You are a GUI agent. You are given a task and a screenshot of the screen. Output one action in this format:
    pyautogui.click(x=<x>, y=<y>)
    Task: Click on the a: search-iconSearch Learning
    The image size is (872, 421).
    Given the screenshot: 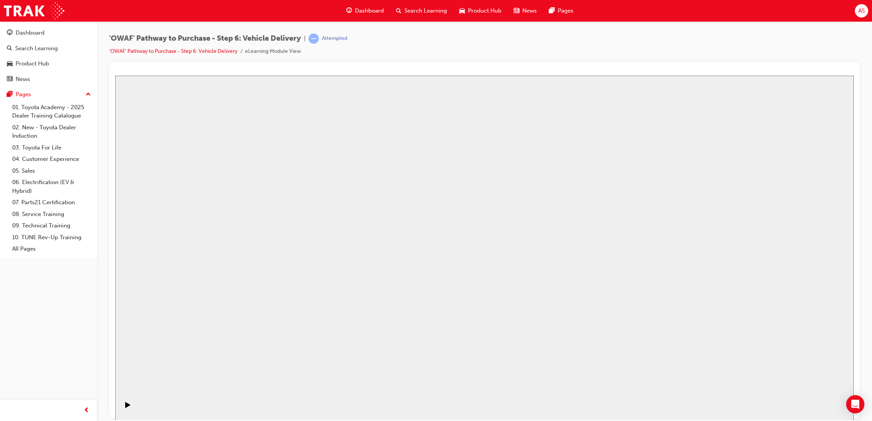 What is the action you would take?
    pyautogui.click(x=421, y=11)
    